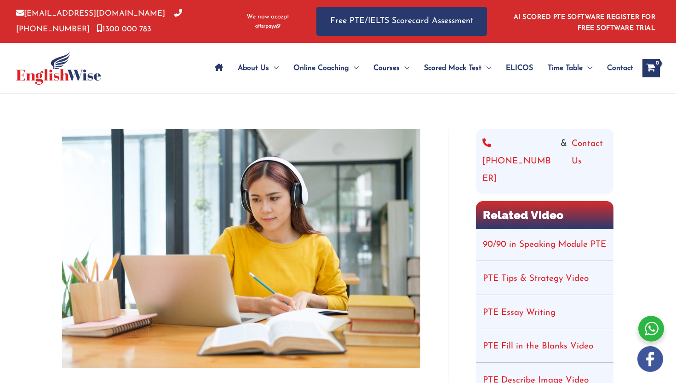 This screenshot has height=383, width=676. I want to click on span: Contact, so click(620, 68).